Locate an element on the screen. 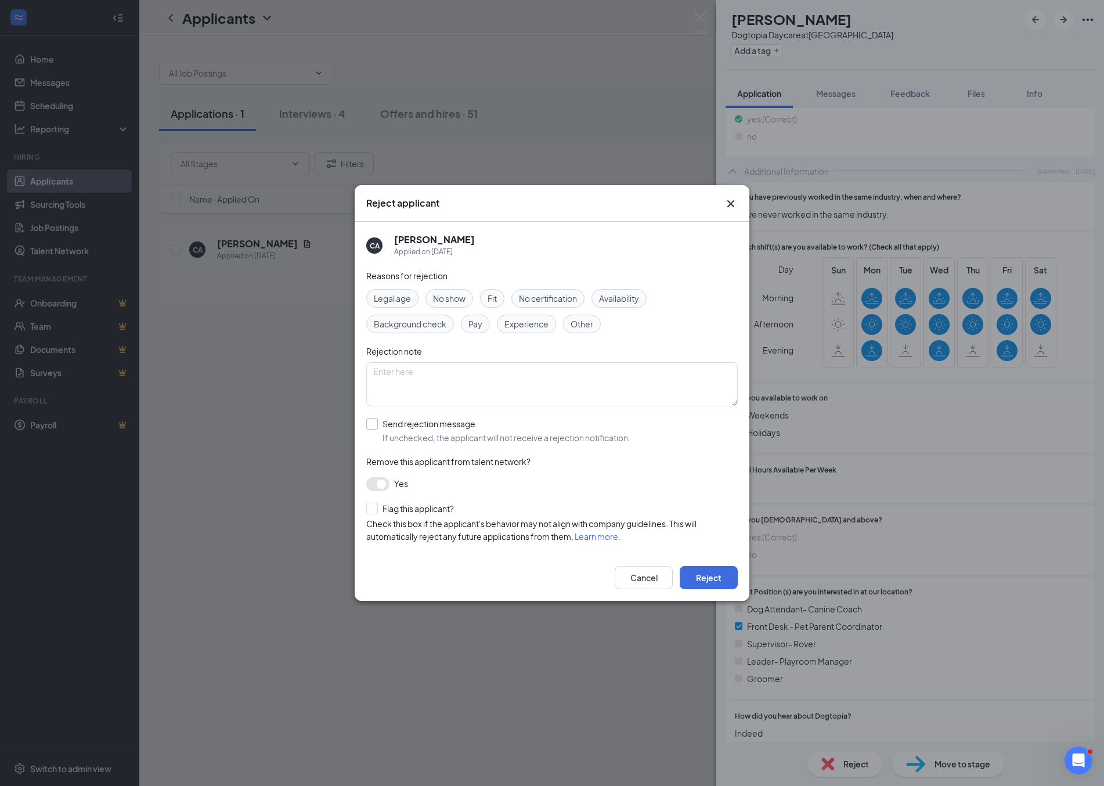 The height and width of the screenshot is (786, 1104). span: Legal age is located at coordinates (392, 298).